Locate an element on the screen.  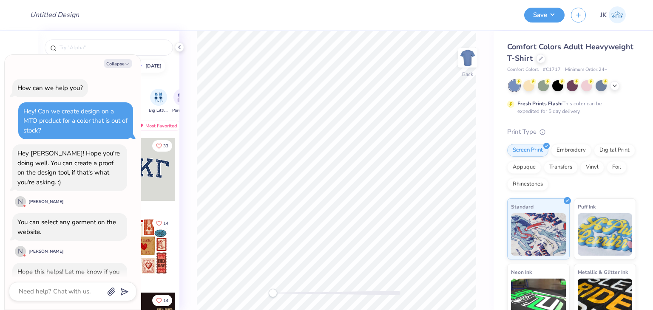
div: Vinyl is located at coordinates (592, 168).